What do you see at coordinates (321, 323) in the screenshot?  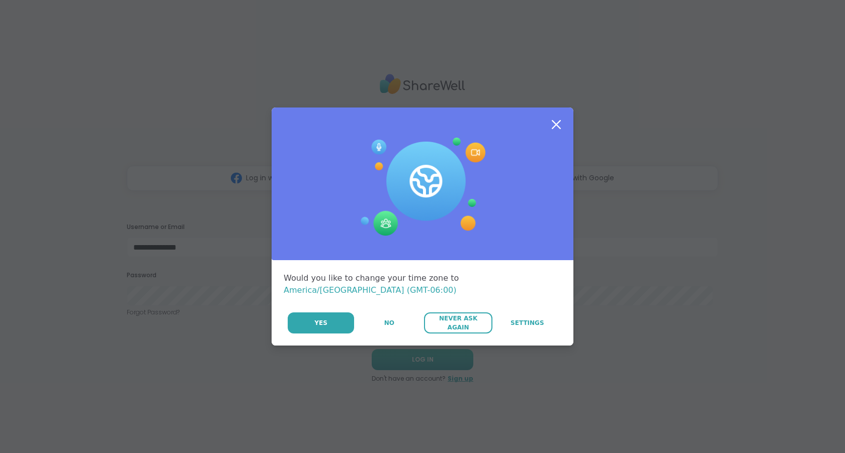 I see `span: Yes` at bounding box center [321, 323].